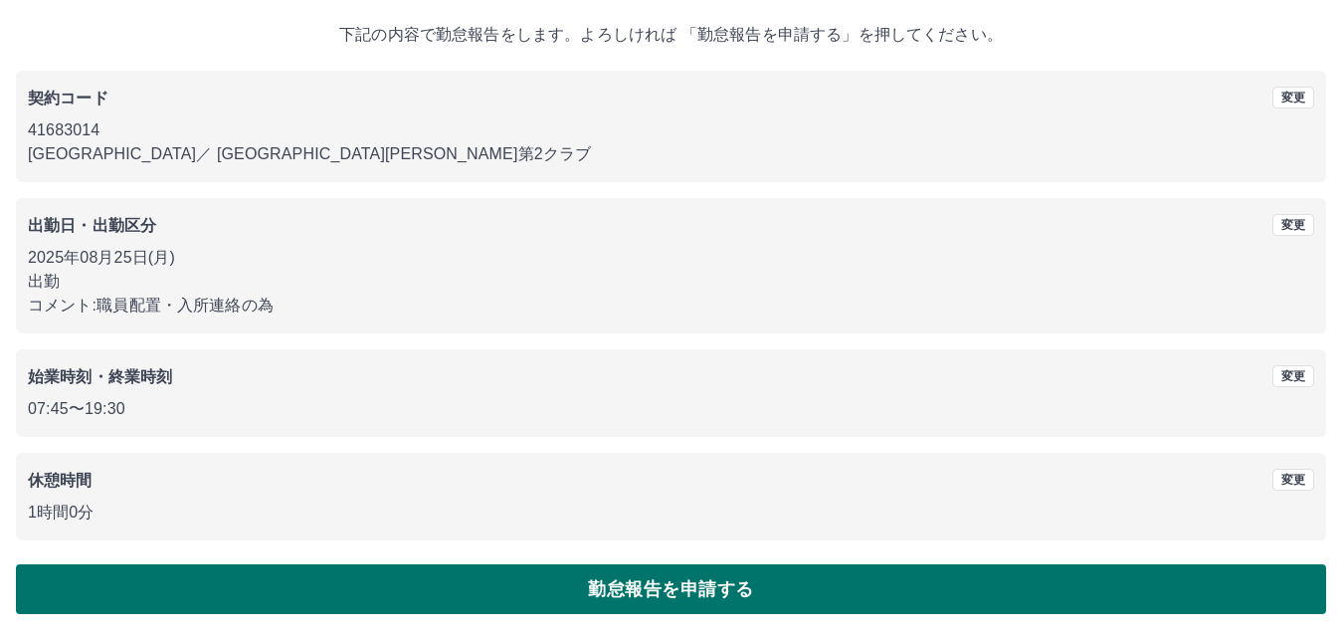 The width and height of the screenshot is (1342, 638). What do you see at coordinates (671, 305) in the screenshot?
I see `p: コメント: 職員配置・入所連絡の為` at bounding box center [671, 305].